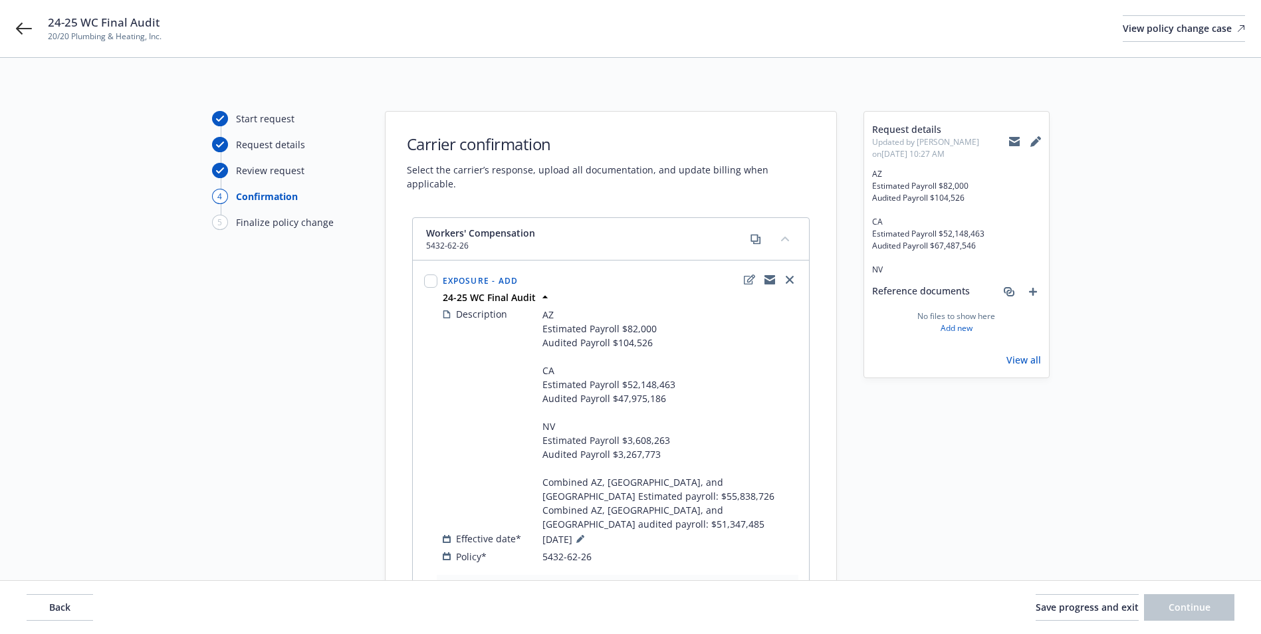  Describe the element at coordinates (104, 37) in the screenshot. I see `span: 20/20 Plumbing & Heating, Inc.` at that location.